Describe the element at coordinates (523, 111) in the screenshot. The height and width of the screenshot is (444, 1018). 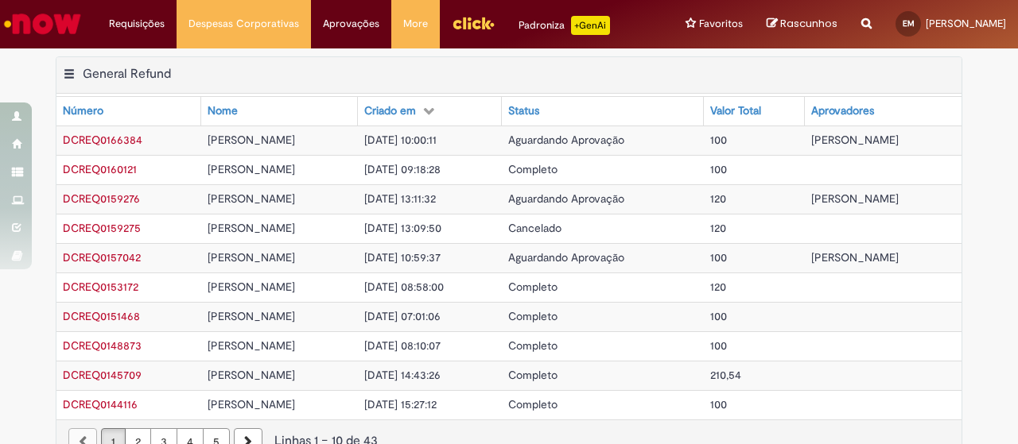
I see `div: Status` at that location.